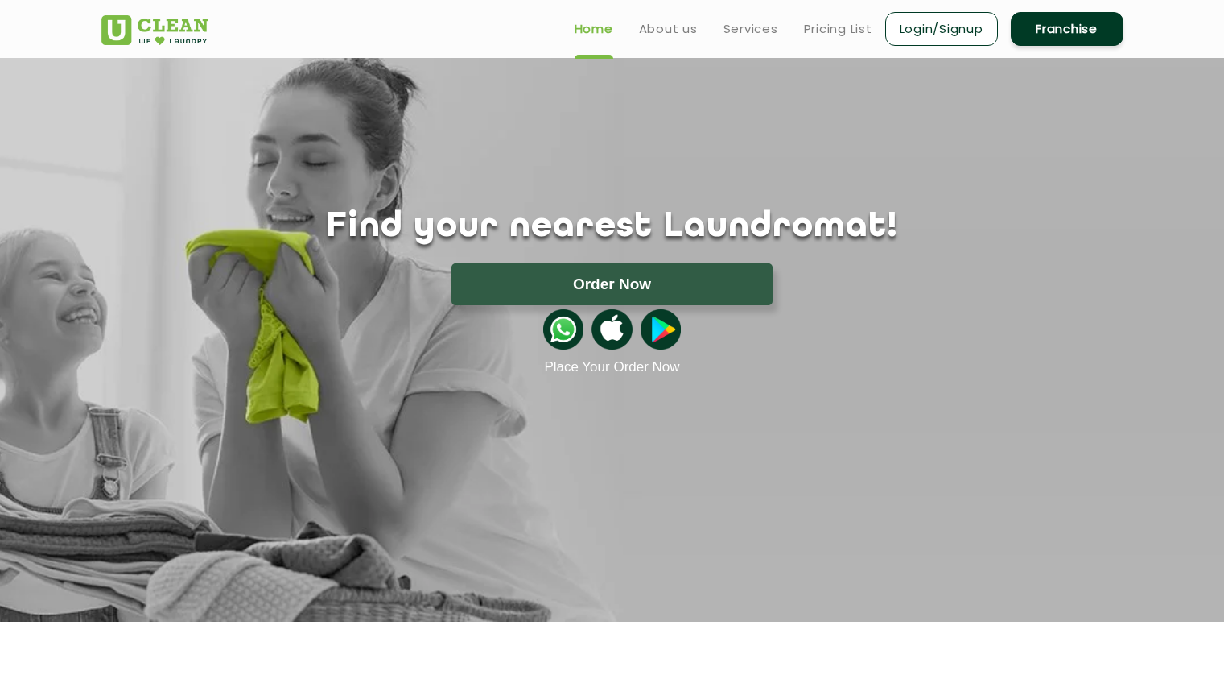  What do you see at coordinates (594, 29) in the screenshot?
I see `a: Home` at bounding box center [594, 29].